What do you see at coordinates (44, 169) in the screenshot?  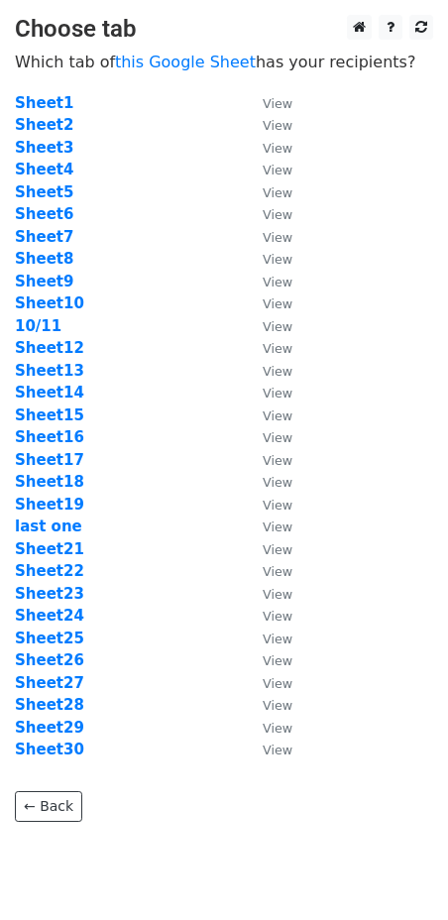 I see `strong: Sheet4` at bounding box center [44, 169].